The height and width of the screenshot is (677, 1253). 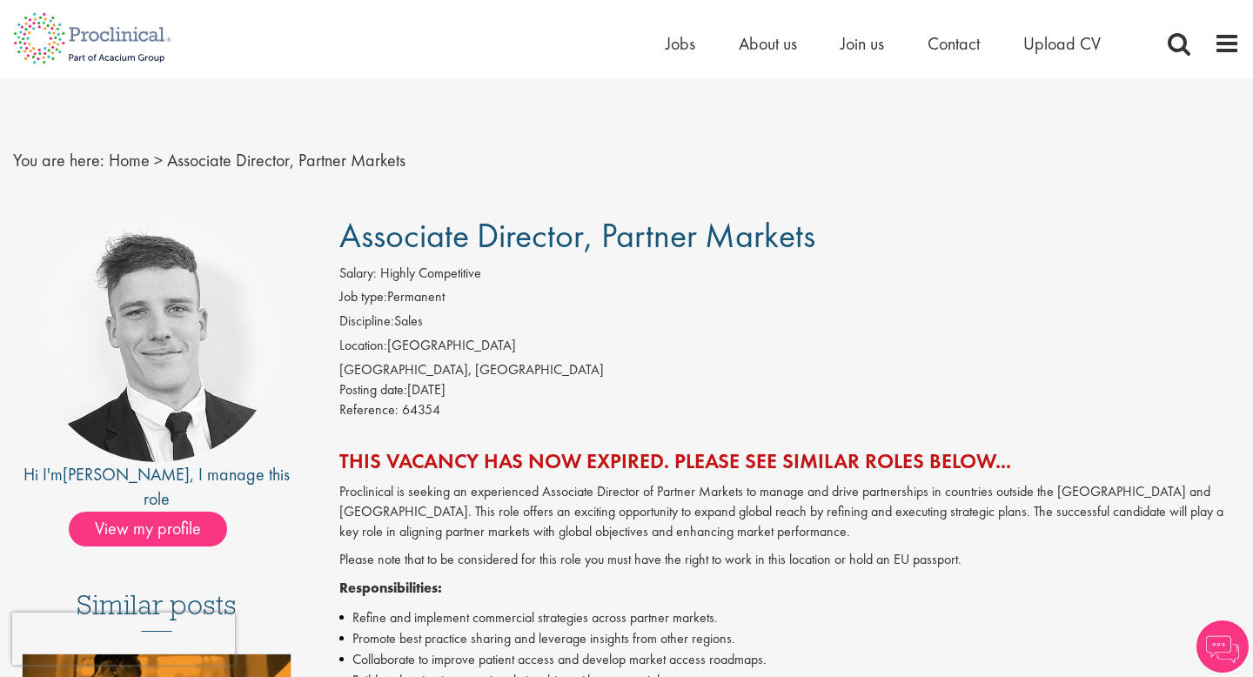 I want to click on a: About us, so click(x=767, y=43).